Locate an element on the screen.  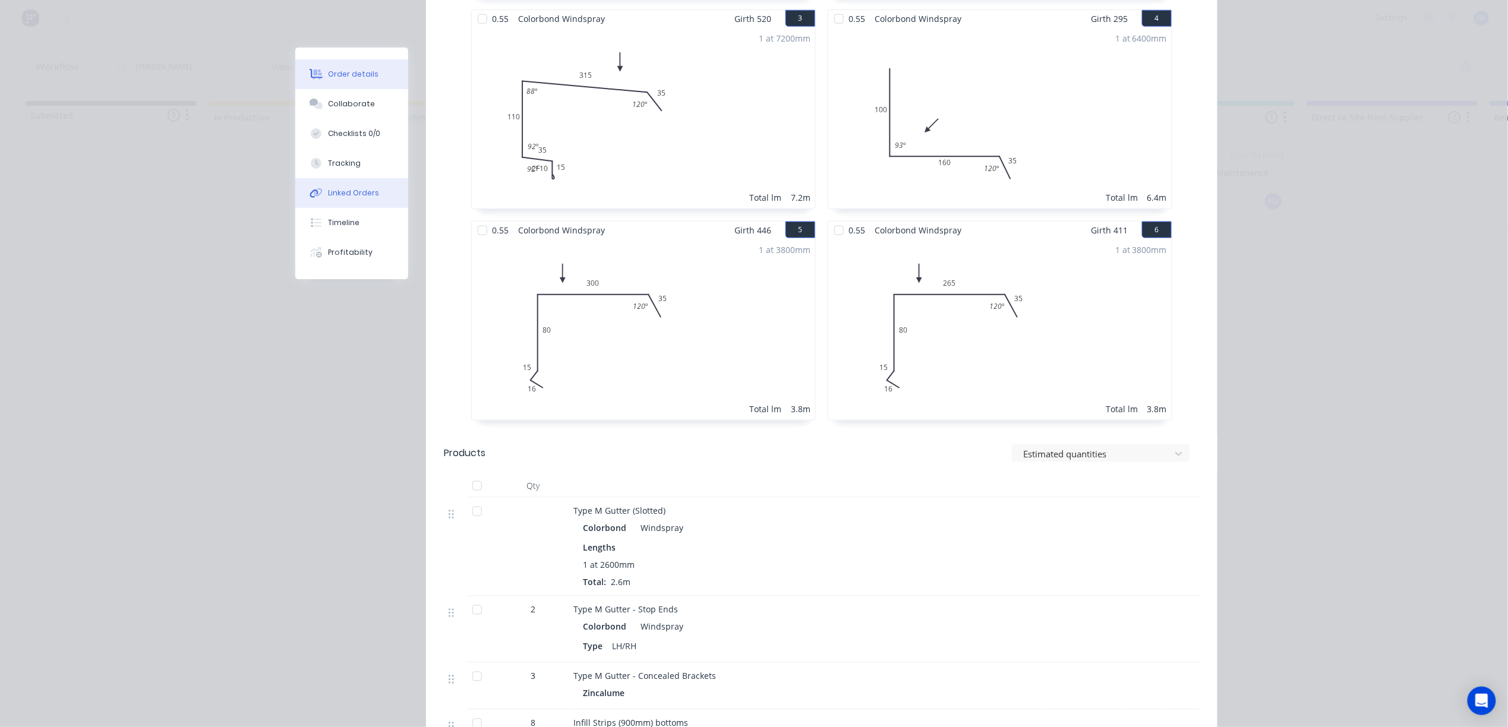
button: Profitability is located at coordinates (352, 253).